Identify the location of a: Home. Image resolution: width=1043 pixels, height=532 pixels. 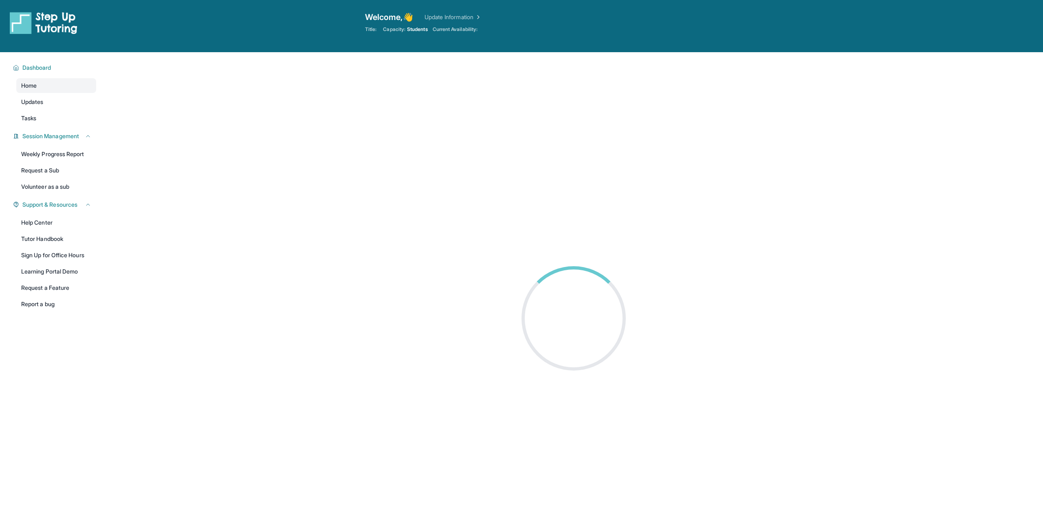
(56, 86).